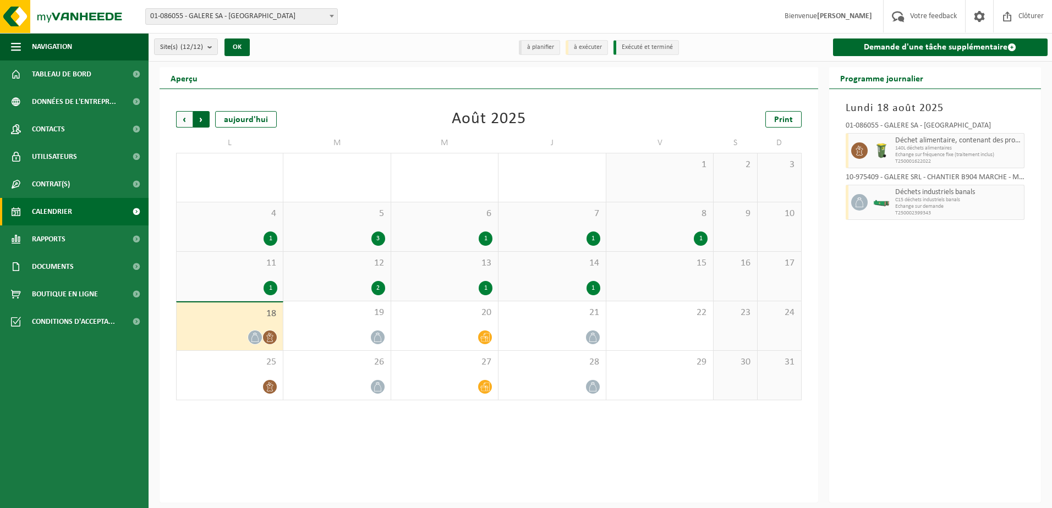 The image size is (1052, 508). Describe the element at coordinates (586, 47) in the screenshot. I see `li: à exécuter` at that location.